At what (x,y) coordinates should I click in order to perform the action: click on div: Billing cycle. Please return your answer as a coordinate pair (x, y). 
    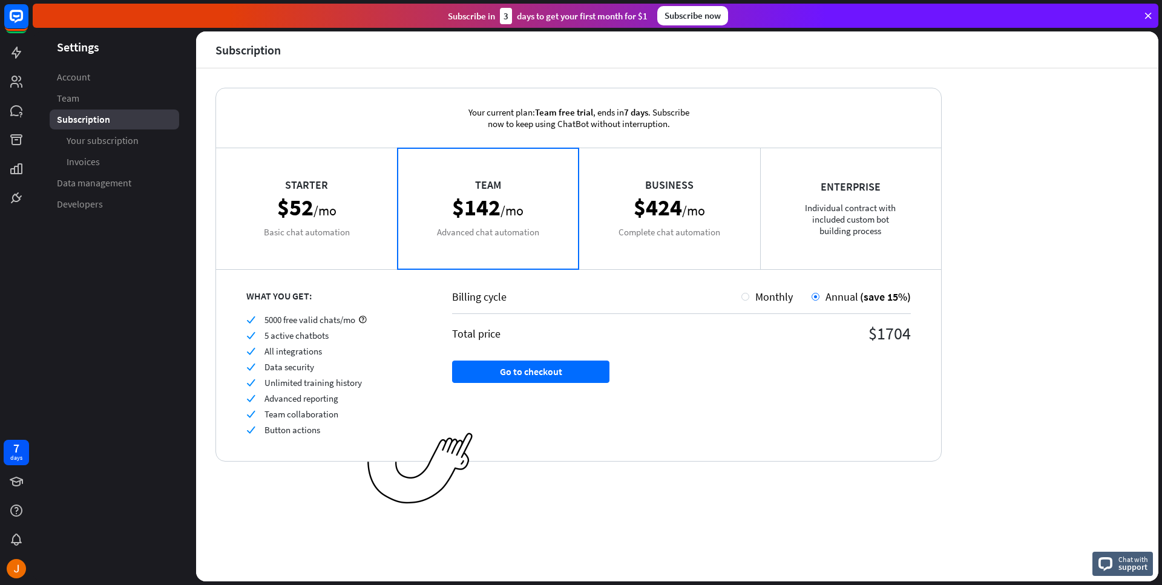
    Looking at the image, I should click on (597, 297).